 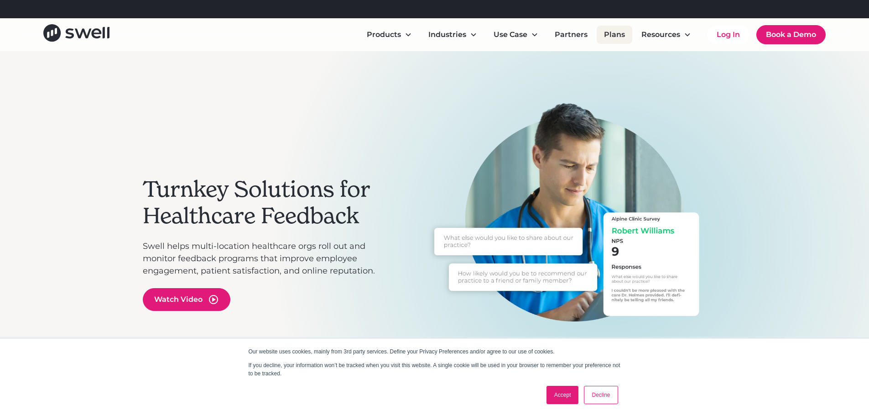 What do you see at coordinates (571, 35) in the screenshot?
I see `a: Partners` at bounding box center [571, 35].